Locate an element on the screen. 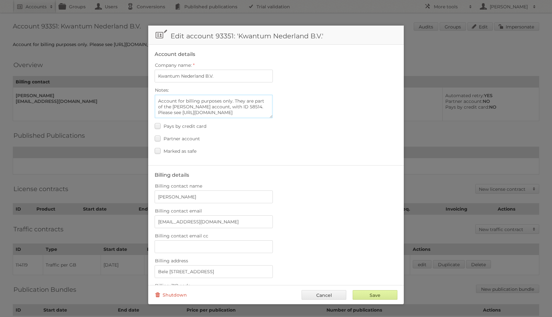 The image size is (552, 317). span: Billing contact name is located at coordinates (179, 186).